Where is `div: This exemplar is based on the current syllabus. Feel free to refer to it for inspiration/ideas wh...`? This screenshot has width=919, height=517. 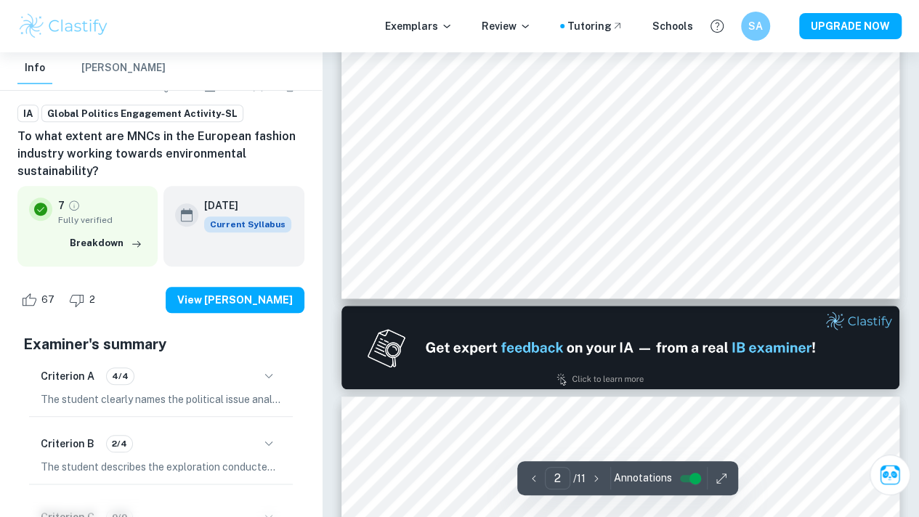 div: This exemplar is based on the current syllabus. Feel free to refer to it for inspiration/ideas wh... is located at coordinates (248, 225).